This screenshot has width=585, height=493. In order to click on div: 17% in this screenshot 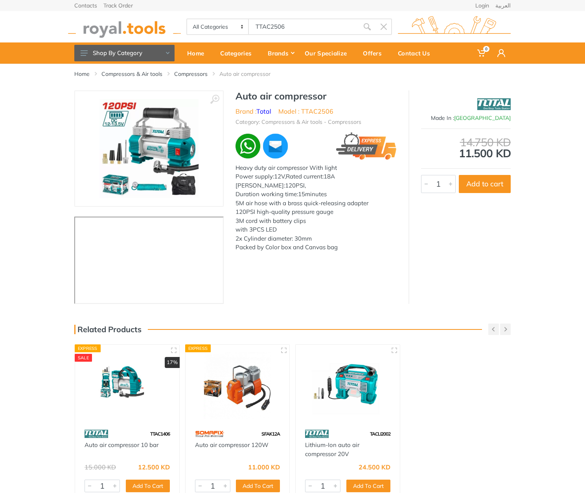, I will do `click(172, 362)`.